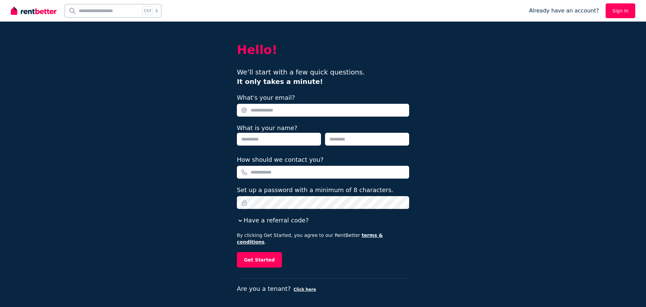 This screenshot has height=307, width=646. I want to click on label: What's your email?, so click(266, 98).